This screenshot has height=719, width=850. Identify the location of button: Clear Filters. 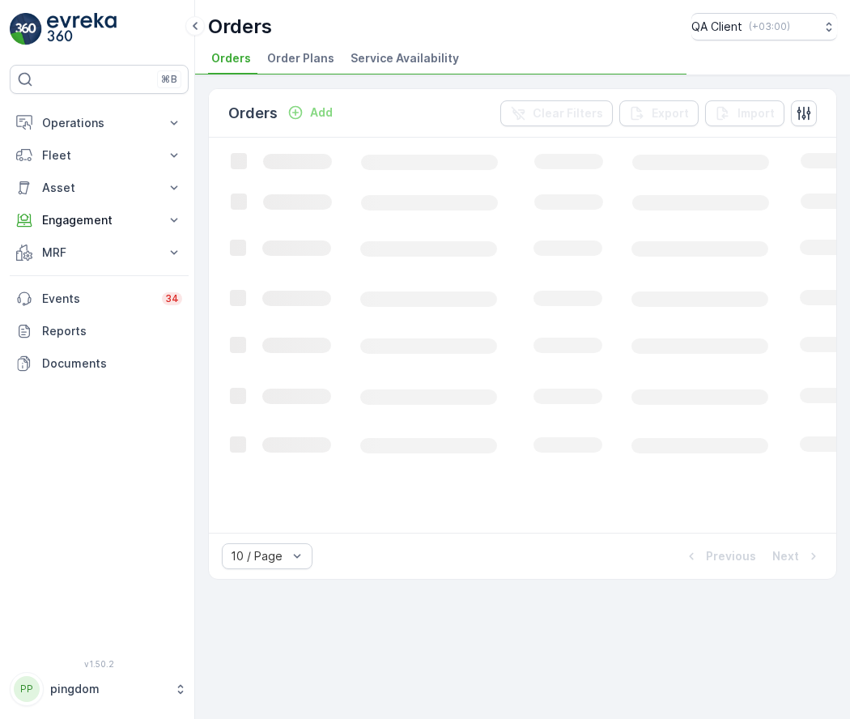
(556, 113).